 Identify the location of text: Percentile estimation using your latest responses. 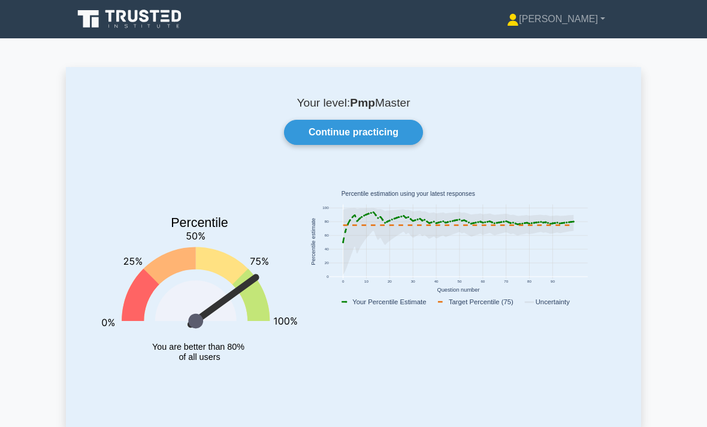
(408, 194).